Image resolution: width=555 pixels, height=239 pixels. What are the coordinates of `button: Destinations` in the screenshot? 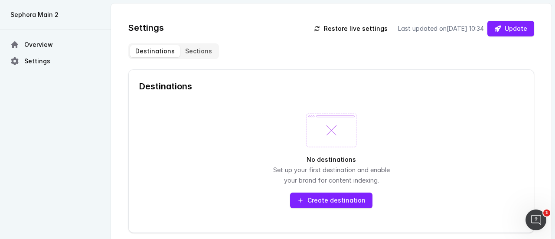 It's located at (155, 51).